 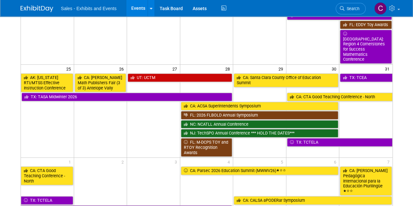 What do you see at coordinates (37, 9) in the screenshot?
I see `img: ExhibitDay` at bounding box center [37, 9].